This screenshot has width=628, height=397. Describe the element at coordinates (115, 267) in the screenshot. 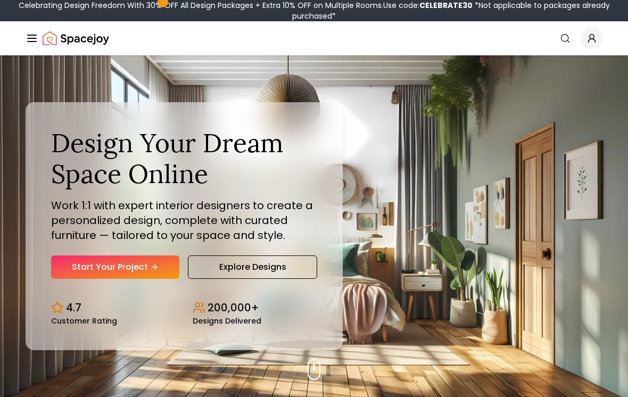

I see `a: Start Your Project` at that location.